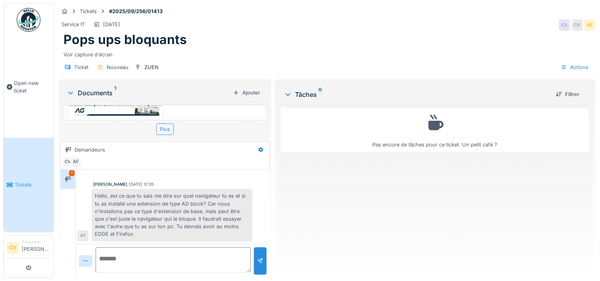 This screenshot has width=600, height=281. What do you see at coordinates (36, 242) in the screenshot?
I see `div: Requester` at bounding box center [36, 242].